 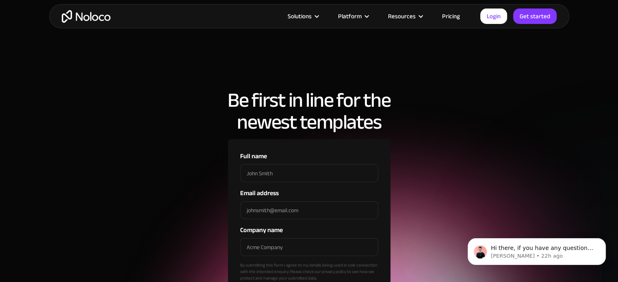 I want to click on input: johnsmith@email.com, so click(x=309, y=210).